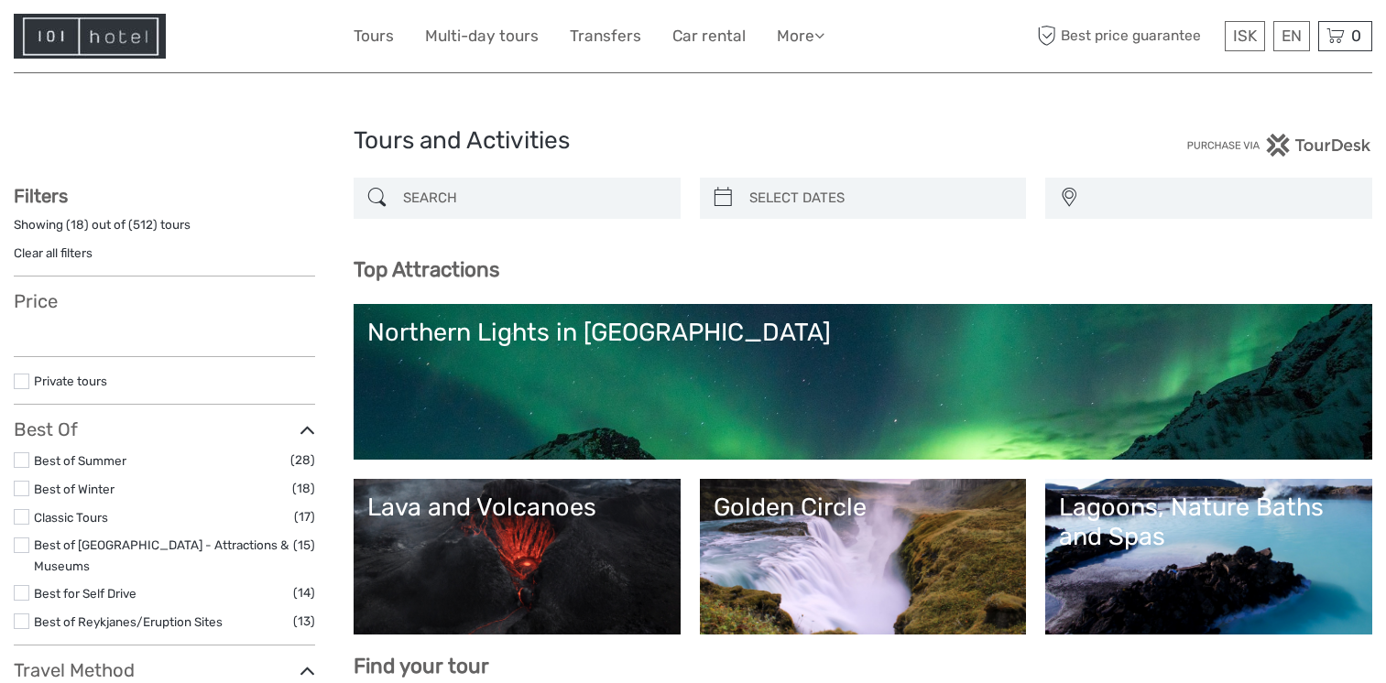 The width and height of the screenshot is (1386, 683). Describe the element at coordinates (90, 36) in the screenshot. I see `img: Hotel Information` at that location.